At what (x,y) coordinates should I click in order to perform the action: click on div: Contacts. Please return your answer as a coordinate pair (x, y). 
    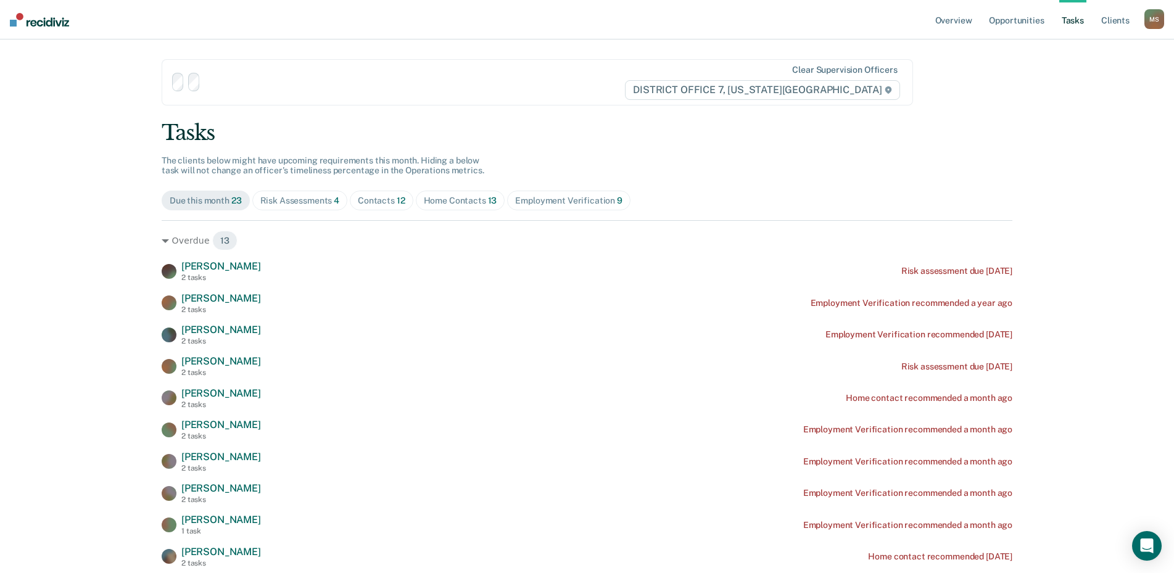
    Looking at the image, I should click on (381, 201).